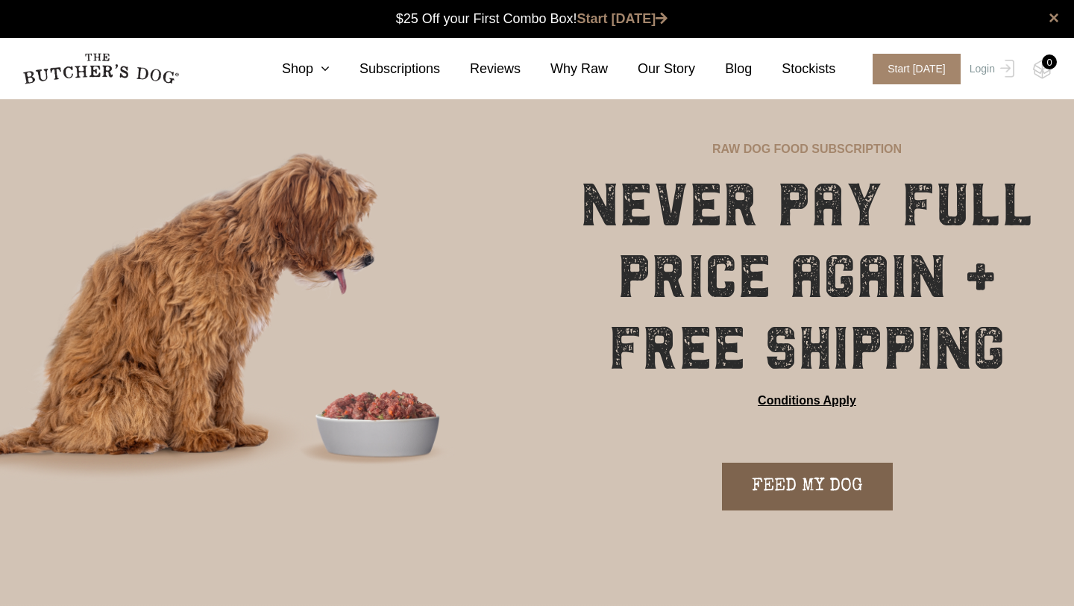 This screenshot has width=1074, height=606. What do you see at coordinates (1042, 69) in the screenshot?
I see `img: TBD_Cart-Empty.png` at bounding box center [1042, 69].